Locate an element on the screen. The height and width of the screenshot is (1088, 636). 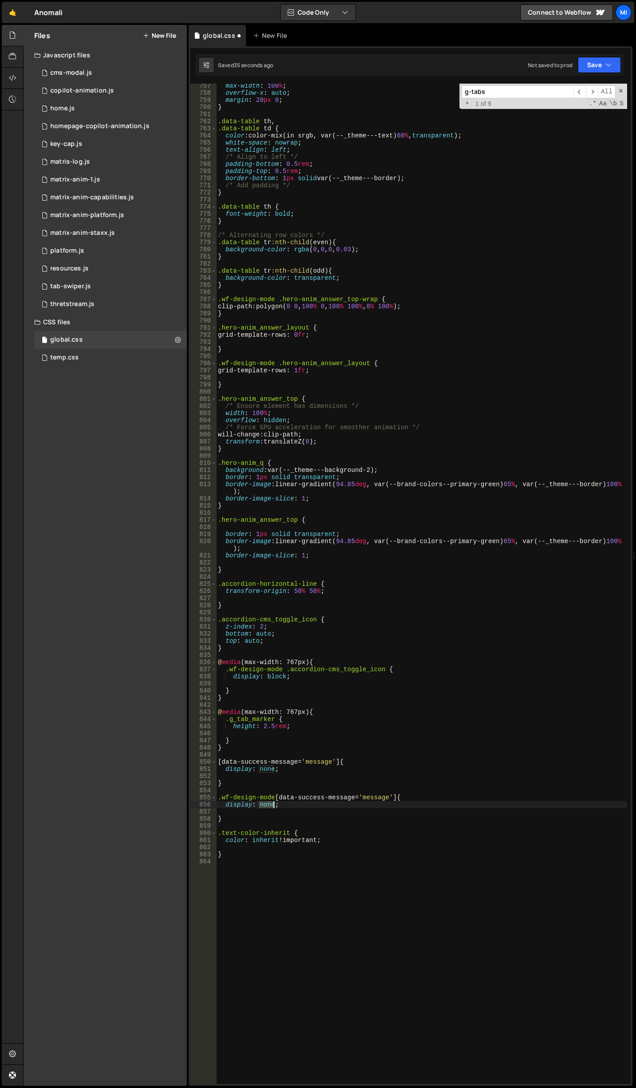
div: 15093/44547.js is located at coordinates (110, 215).